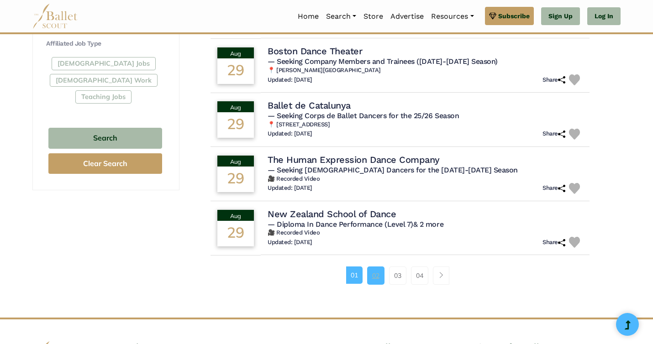 The image size is (653, 344). Describe the element at coordinates (332, 214) in the screenshot. I see `h4: New Zealand School of Dance` at that location.